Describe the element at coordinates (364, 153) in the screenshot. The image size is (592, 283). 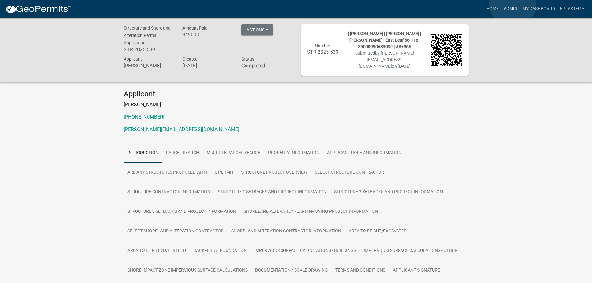
I see `a: Applicant Role and Information` at that location.